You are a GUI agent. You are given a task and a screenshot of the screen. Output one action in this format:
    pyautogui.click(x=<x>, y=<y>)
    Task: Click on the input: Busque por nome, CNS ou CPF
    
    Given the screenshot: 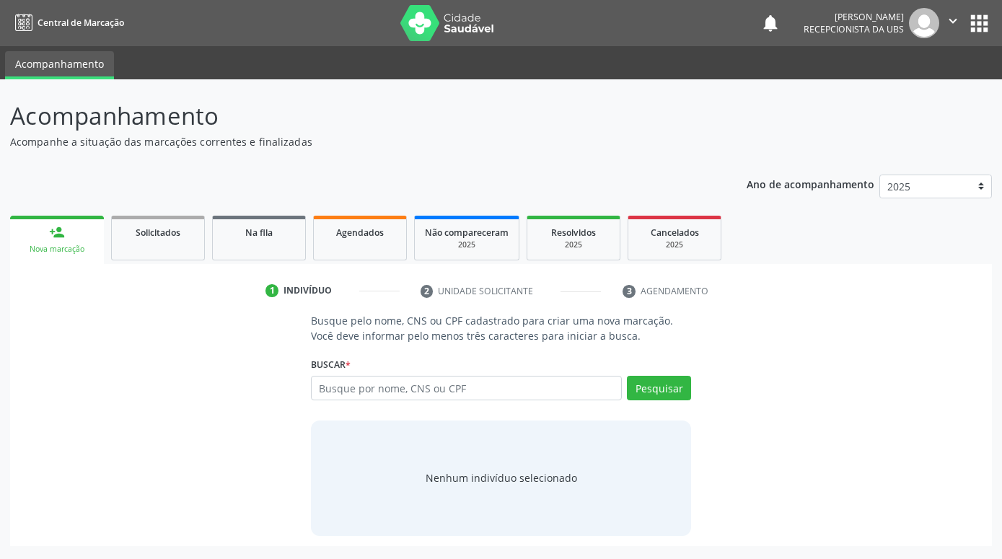 What is the action you would take?
    pyautogui.click(x=466, y=388)
    